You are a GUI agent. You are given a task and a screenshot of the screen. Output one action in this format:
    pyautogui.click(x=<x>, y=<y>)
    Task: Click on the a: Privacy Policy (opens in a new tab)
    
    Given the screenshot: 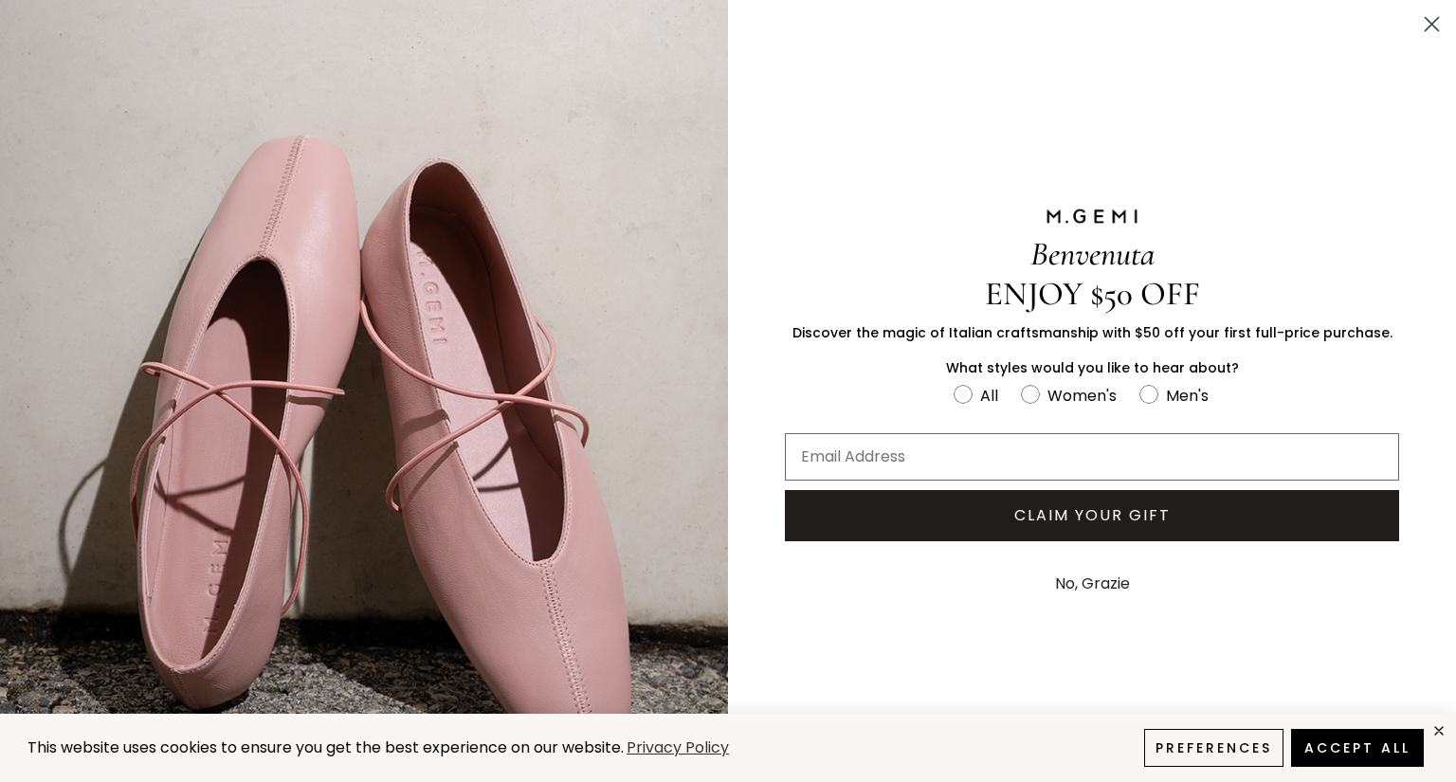 What is the action you would take?
    pyautogui.click(x=678, y=748)
    